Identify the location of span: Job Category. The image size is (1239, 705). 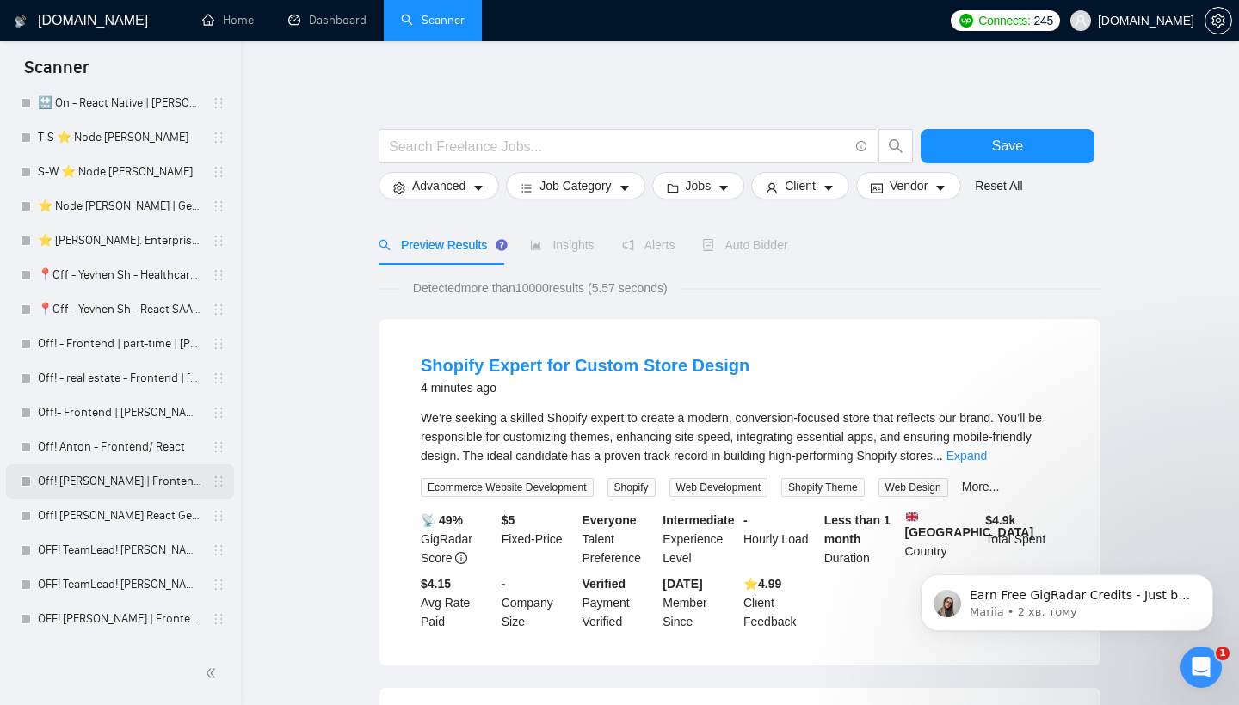
(575, 186).